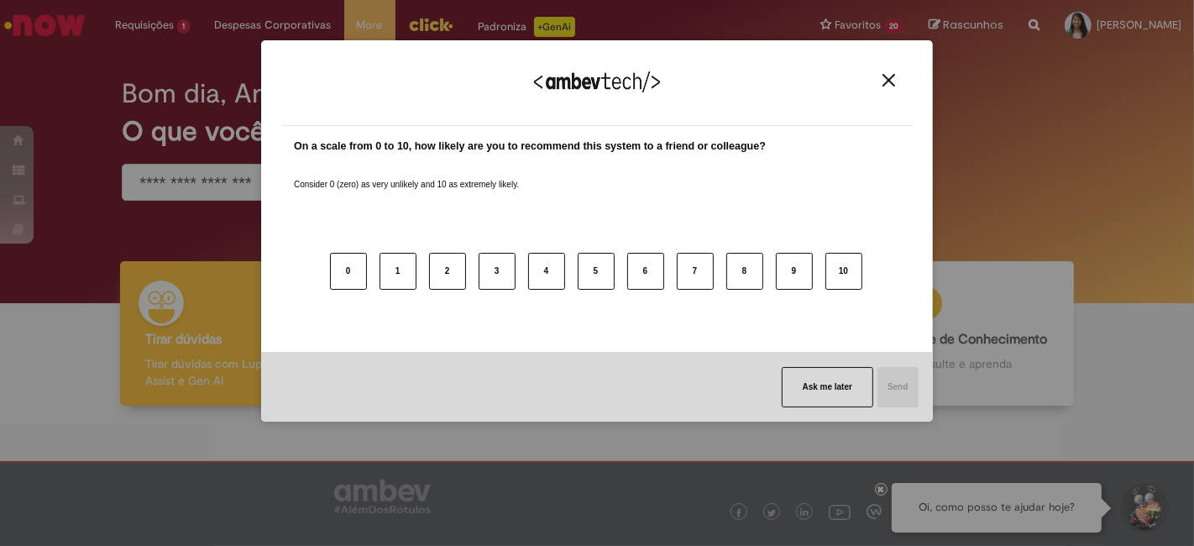 This screenshot has width=1194, height=546. I want to click on button: 1, so click(398, 271).